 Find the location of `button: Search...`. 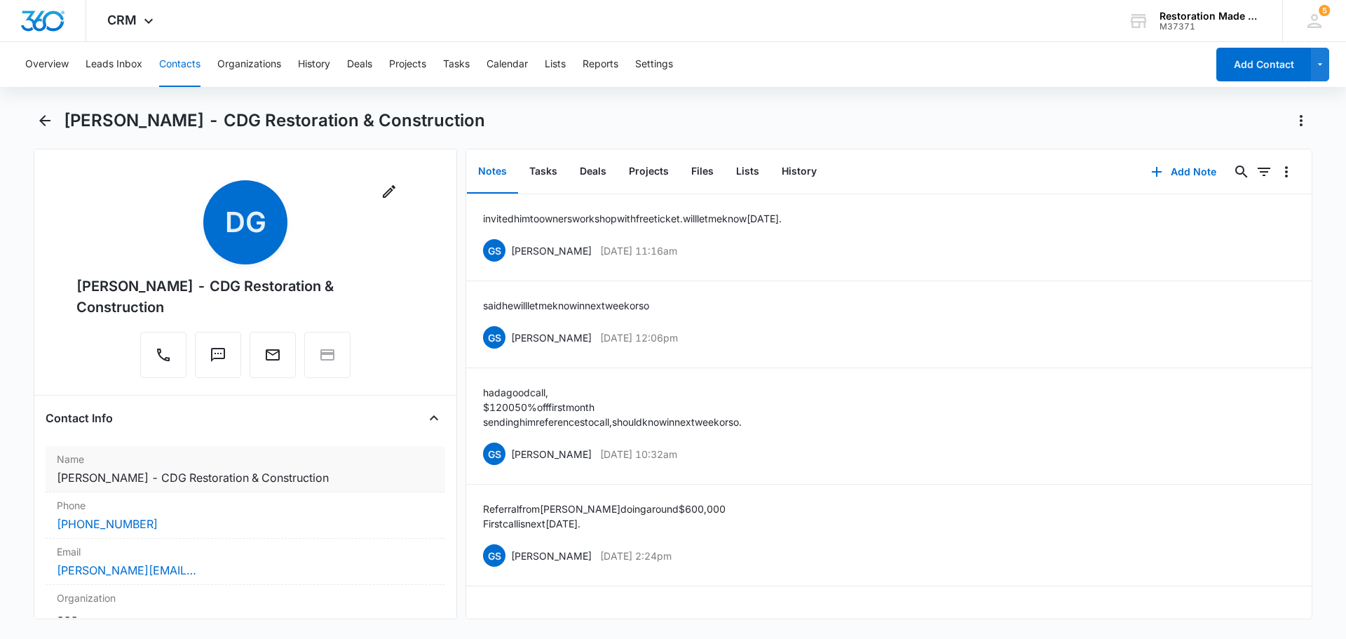

button: Search... is located at coordinates (1242, 172).